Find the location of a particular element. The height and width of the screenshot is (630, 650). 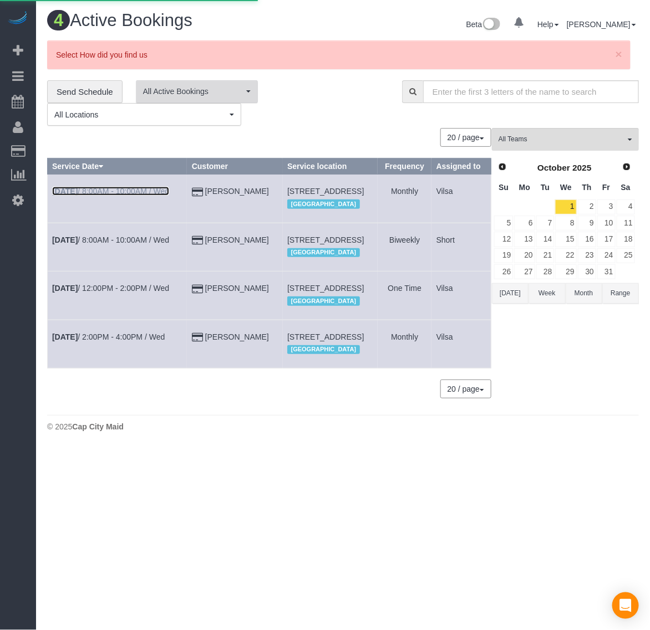

a: 27 is located at coordinates (524, 272).